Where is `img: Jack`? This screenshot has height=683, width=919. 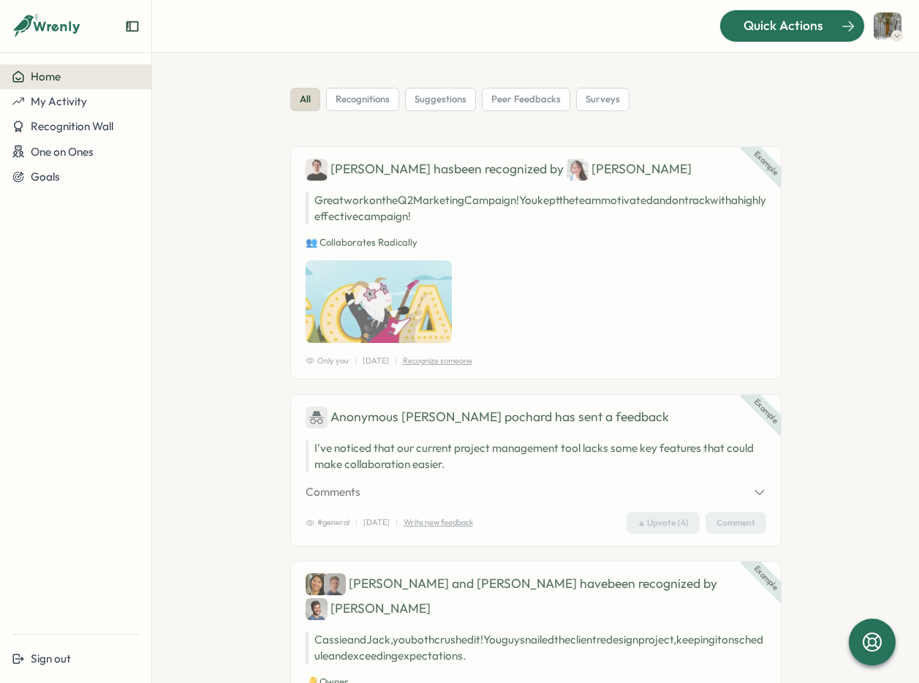 img: Jack is located at coordinates (335, 584).